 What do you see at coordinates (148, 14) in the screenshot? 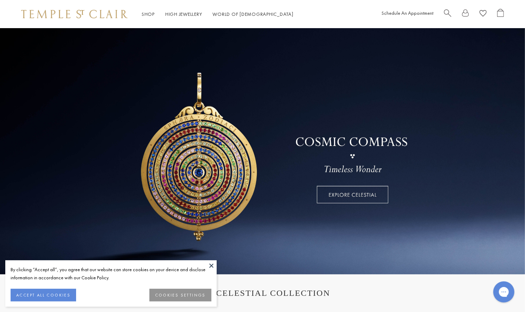
I see `a: ShopShop` at bounding box center [148, 14].